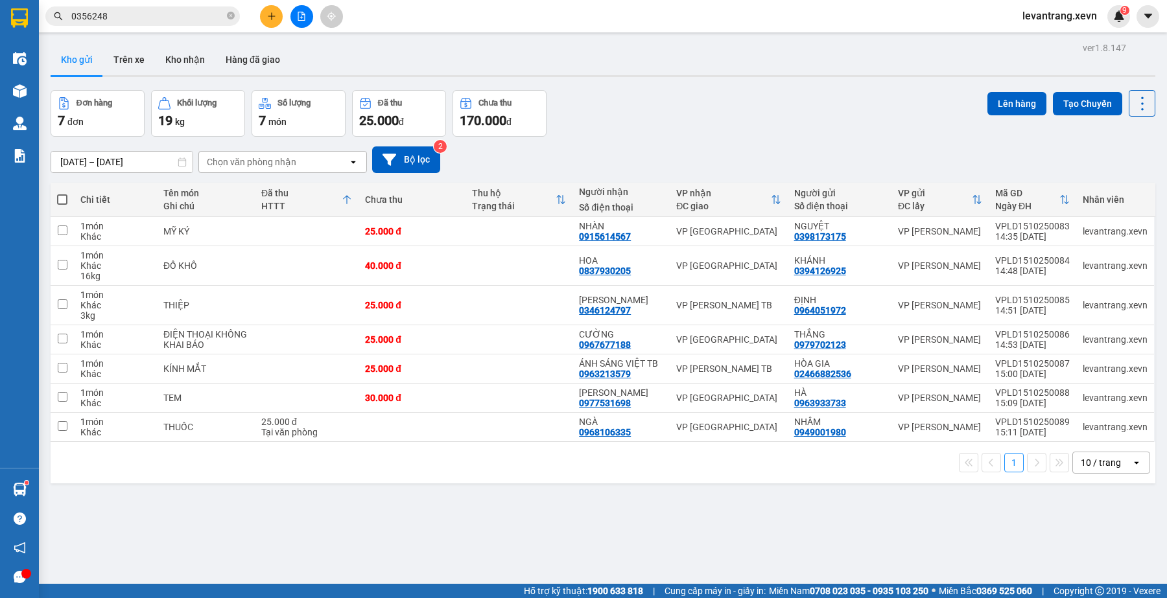  I want to click on span: copyright, so click(1099, 591).